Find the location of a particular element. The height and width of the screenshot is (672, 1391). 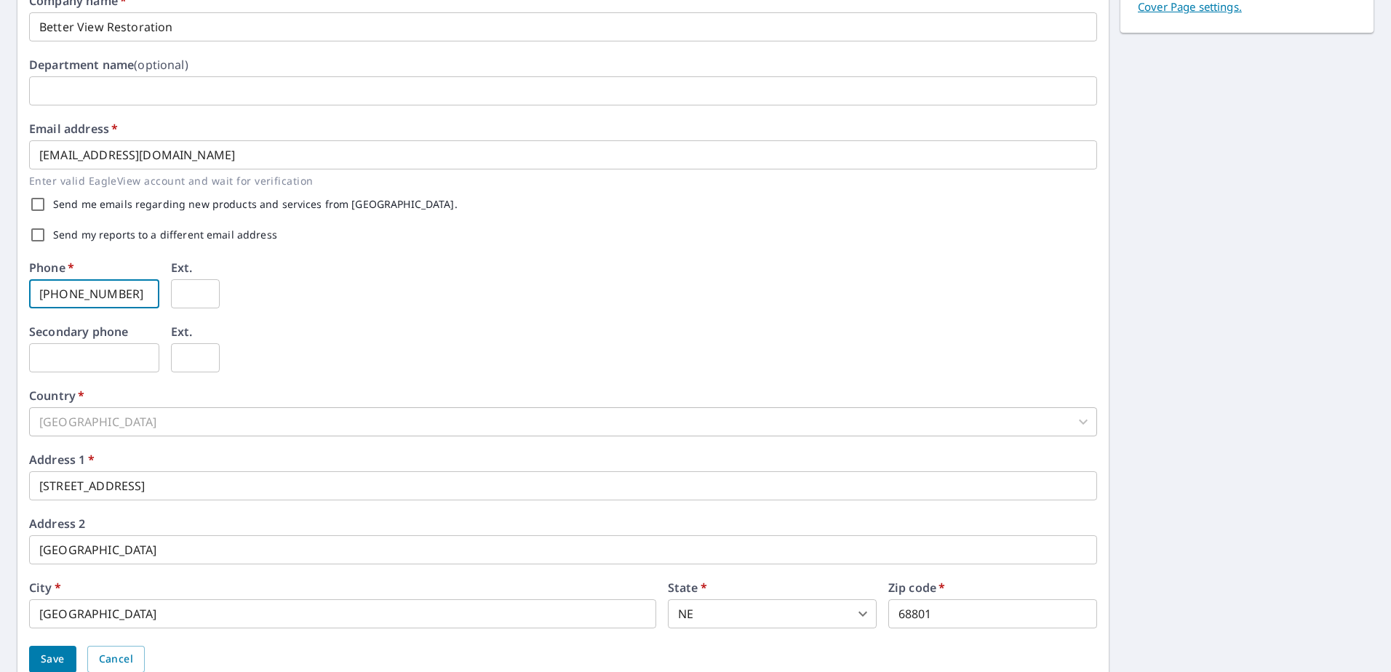

label: Address 2 is located at coordinates (57, 524).